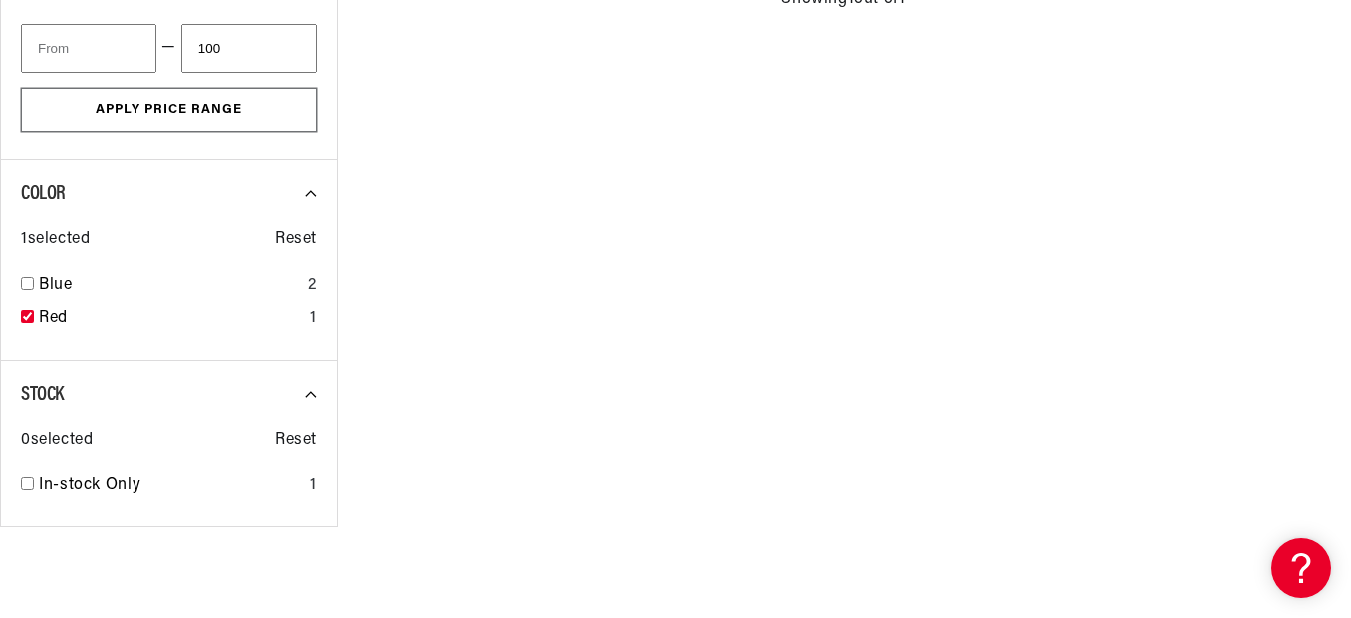  I want to click on input: To, so click(249, 48).